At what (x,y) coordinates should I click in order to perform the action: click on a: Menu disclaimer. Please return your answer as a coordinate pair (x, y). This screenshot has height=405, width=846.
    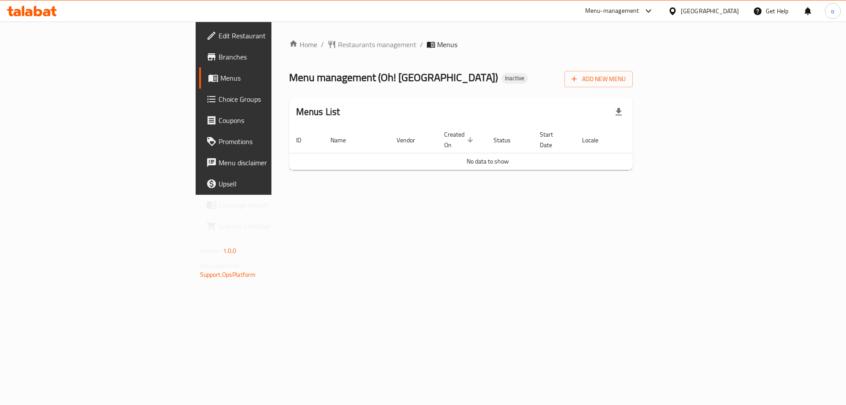
    Looking at the image, I should click on (268, 163).